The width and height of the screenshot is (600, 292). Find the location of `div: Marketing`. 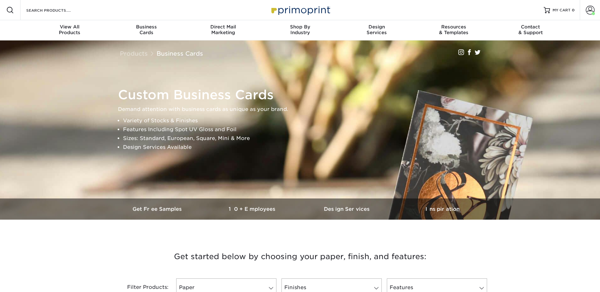

div: Marketing is located at coordinates (223, 30).